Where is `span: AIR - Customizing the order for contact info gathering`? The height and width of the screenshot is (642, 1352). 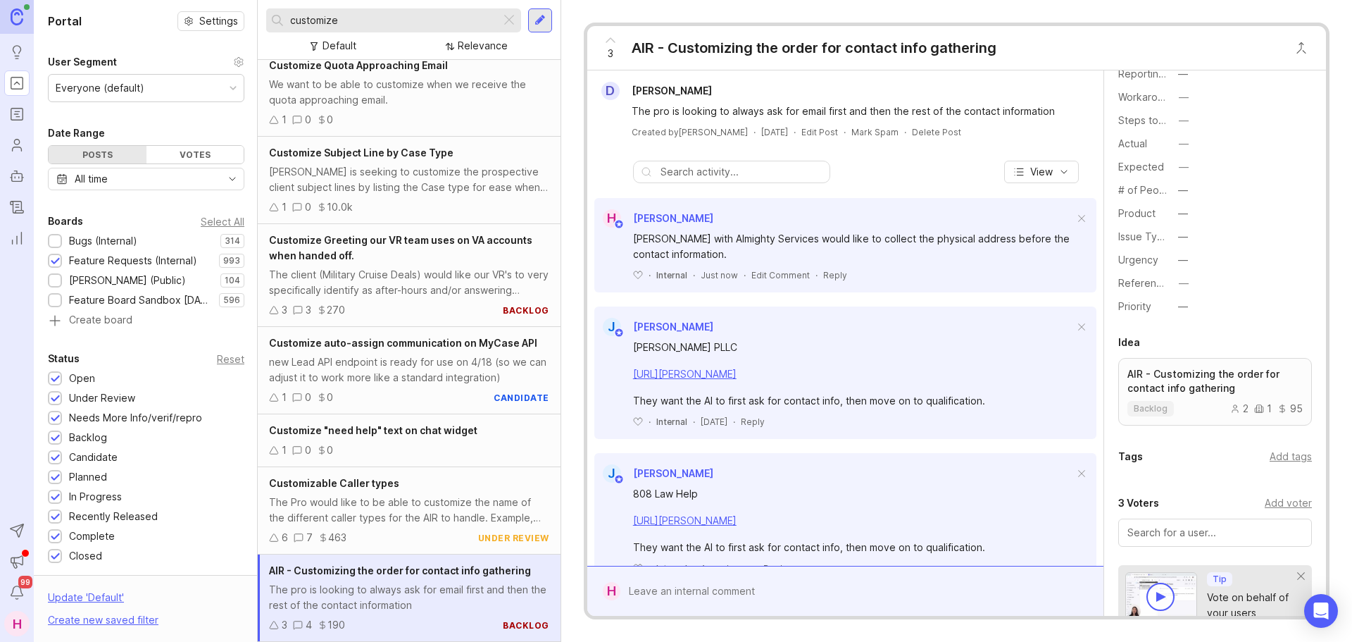 span: AIR - Customizing the order for contact info gathering is located at coordinates (400, 570).